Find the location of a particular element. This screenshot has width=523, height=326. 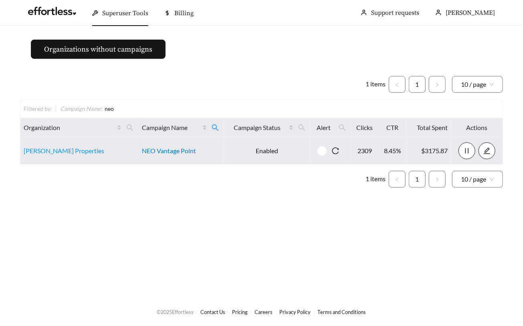

span: Campaign Name : is located at coordinates (81, 109).